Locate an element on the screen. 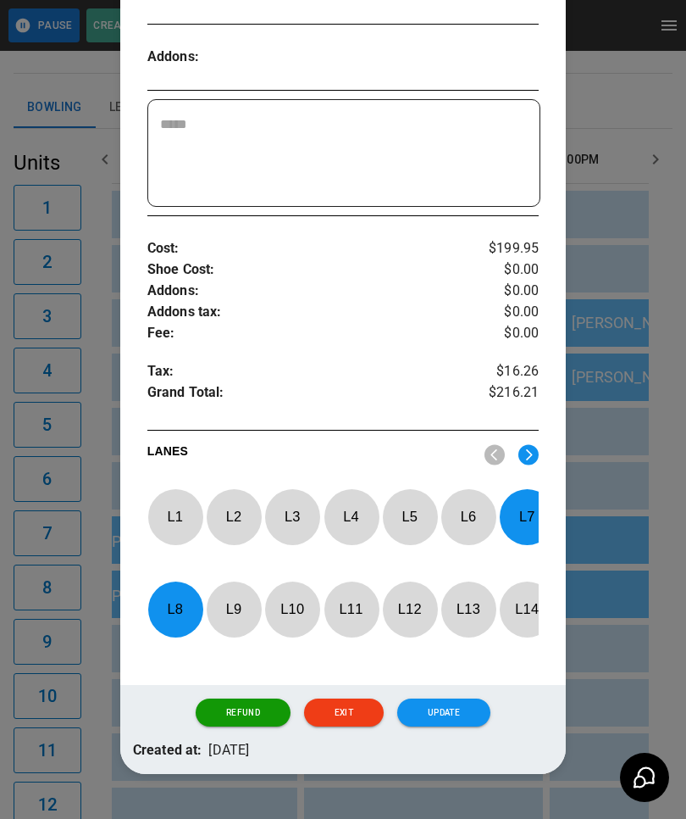  p: L 14 is located at coordinates (527, 608).